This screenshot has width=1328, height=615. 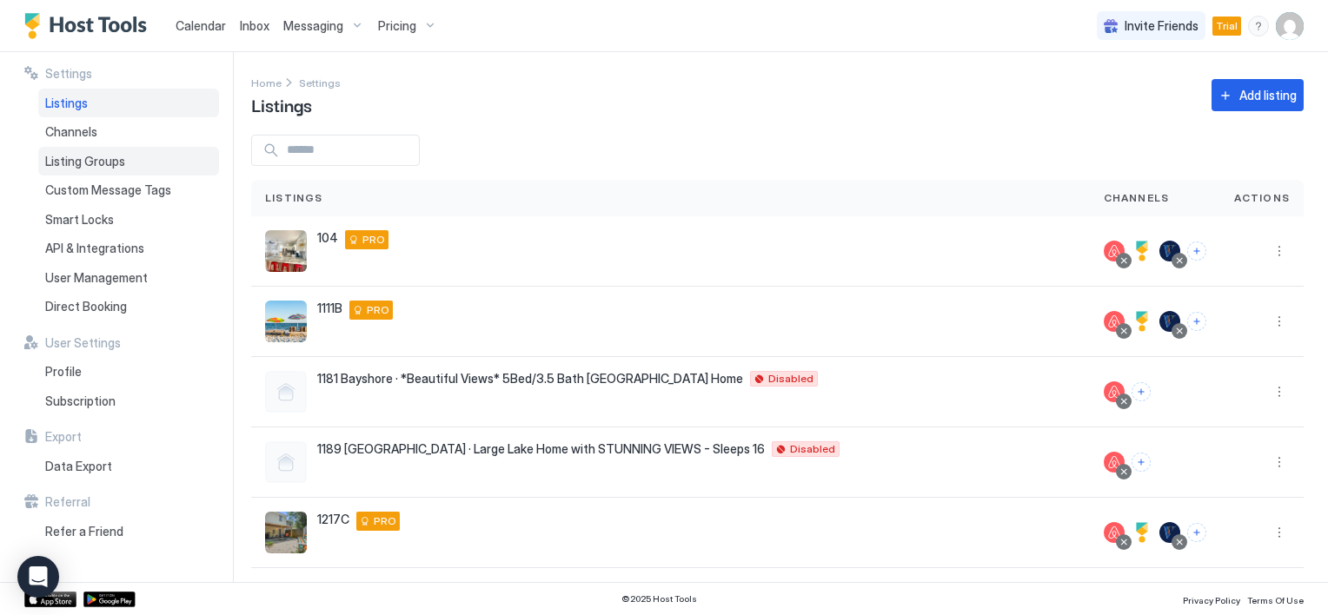 What do you see at coordinates (129, 467) in the screenshot?
I see `a: Data Export` at bounding box center [129, 467].